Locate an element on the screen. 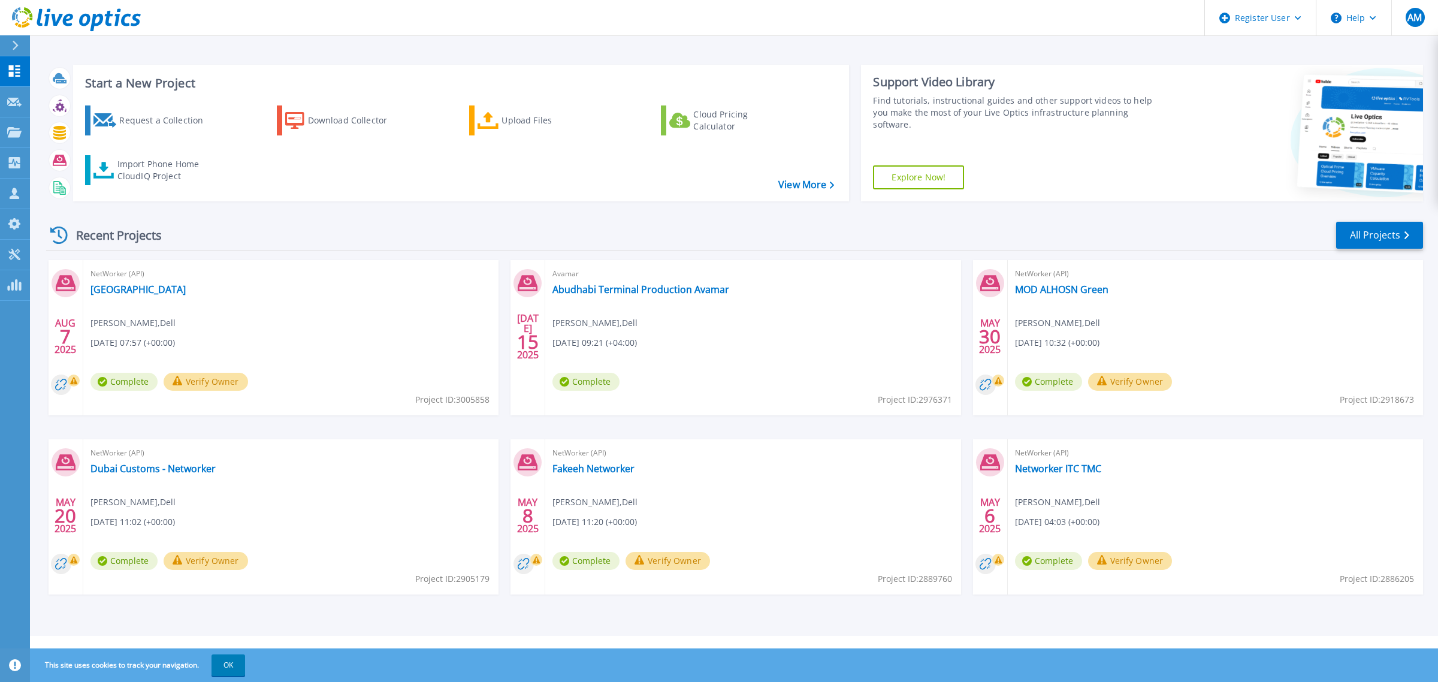  span: Project ID: 2918673 is located at coordinates (1377, 400).